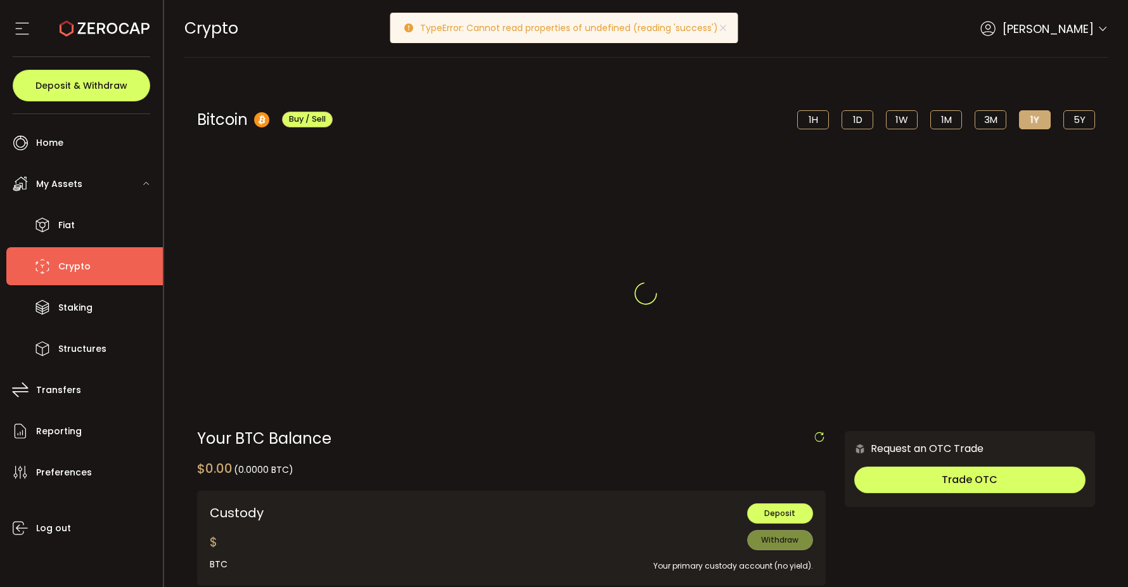  I want to click on span: Structures, so click(82, 349).